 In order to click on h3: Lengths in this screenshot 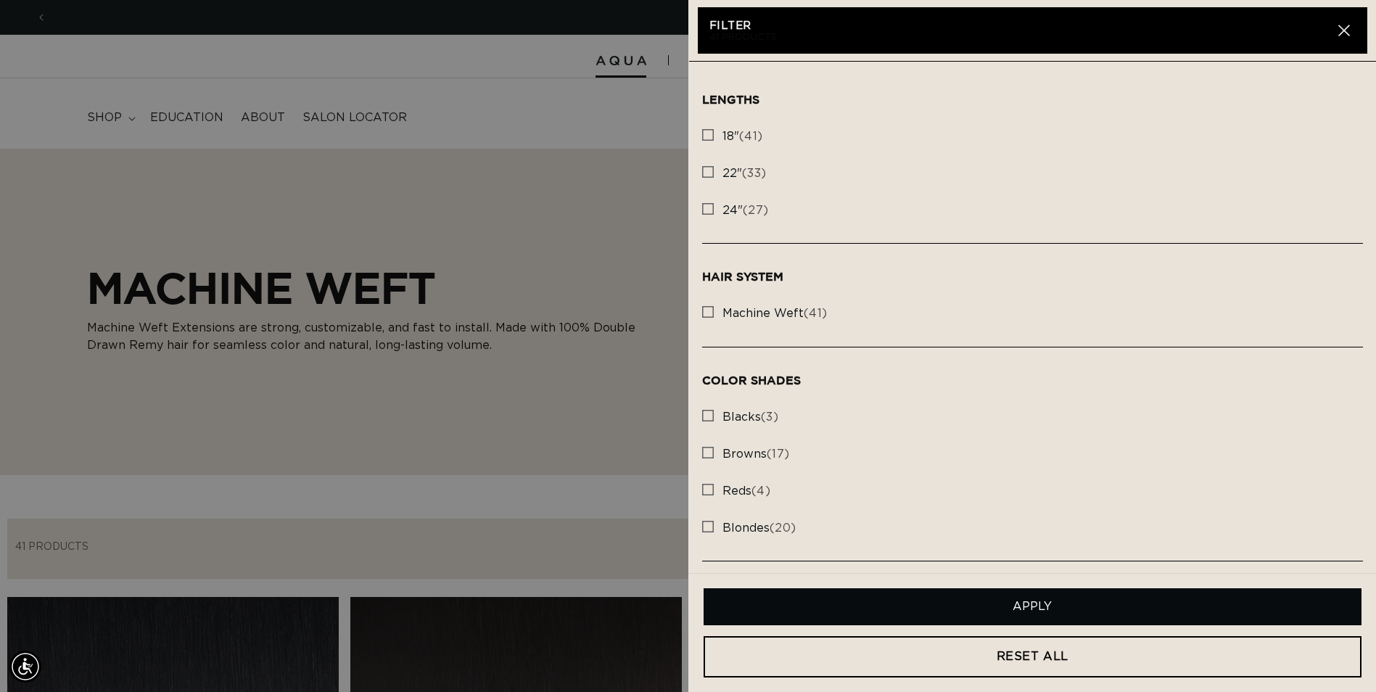, I will do `click(1033, 99)`.